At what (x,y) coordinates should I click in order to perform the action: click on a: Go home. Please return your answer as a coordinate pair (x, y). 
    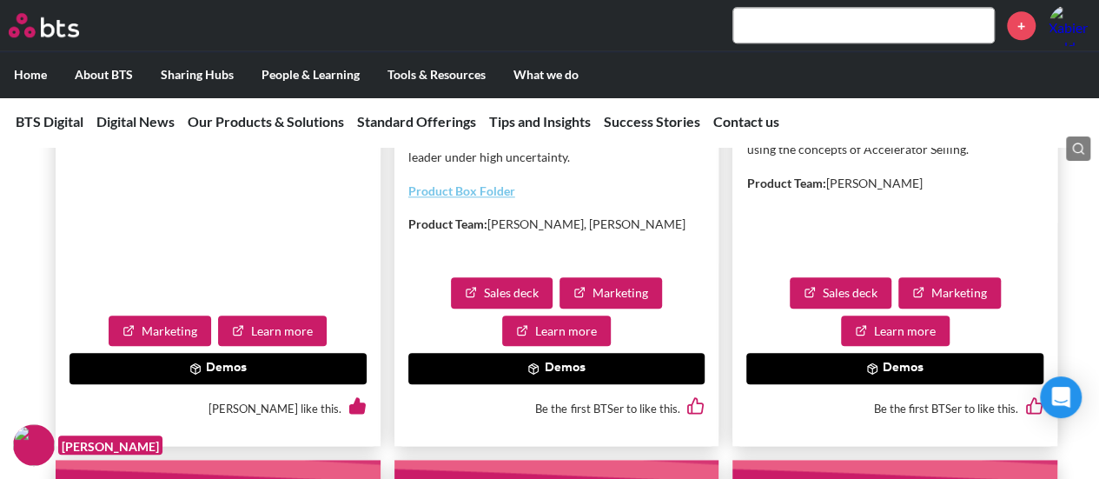
    Looking at the image, I should click on (60, 25).